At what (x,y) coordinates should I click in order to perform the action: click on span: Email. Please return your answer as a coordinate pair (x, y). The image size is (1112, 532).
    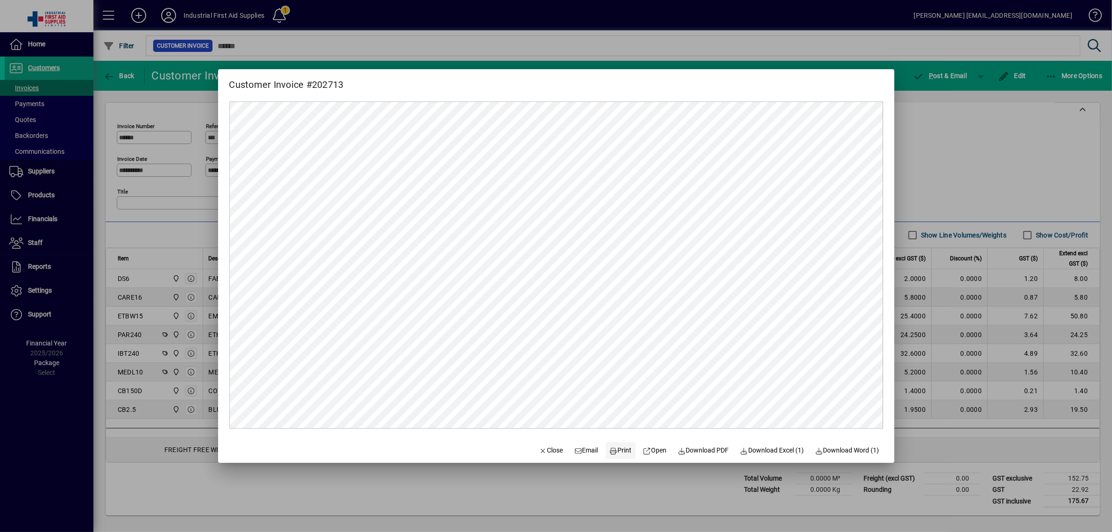
    Looking at the image, I should click on (586, 450).